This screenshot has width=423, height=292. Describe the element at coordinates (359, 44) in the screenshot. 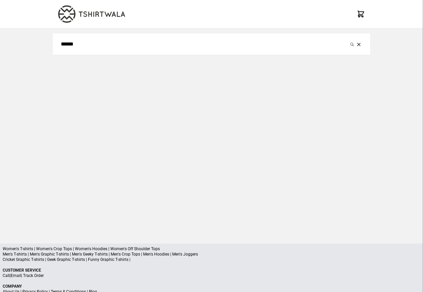

I see `button: Clear the search query.` at that location.